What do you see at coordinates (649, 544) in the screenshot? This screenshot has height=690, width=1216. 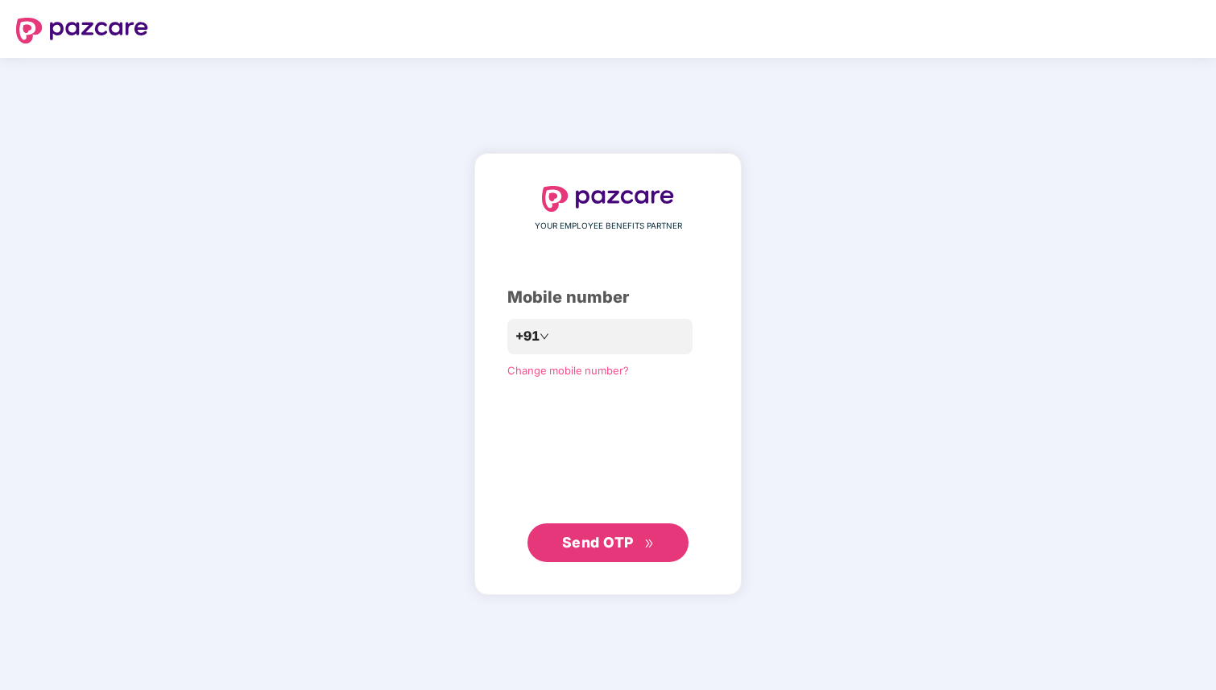 I see `span: double-right` at bounding box center [649, 544].